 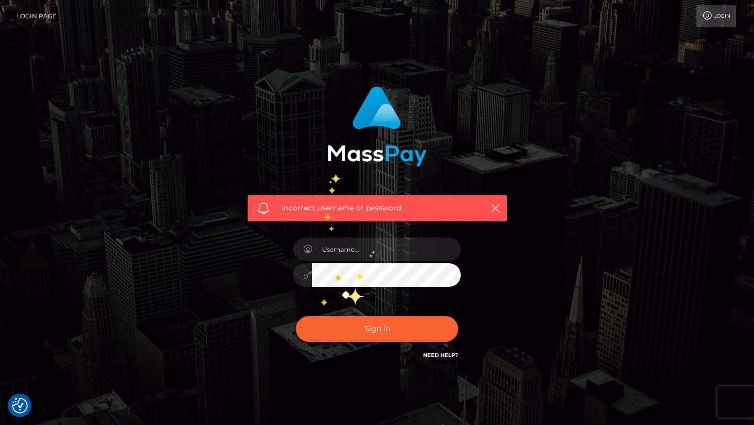 I want to click on img: Revisit consent button, so click(x=20, y=406).